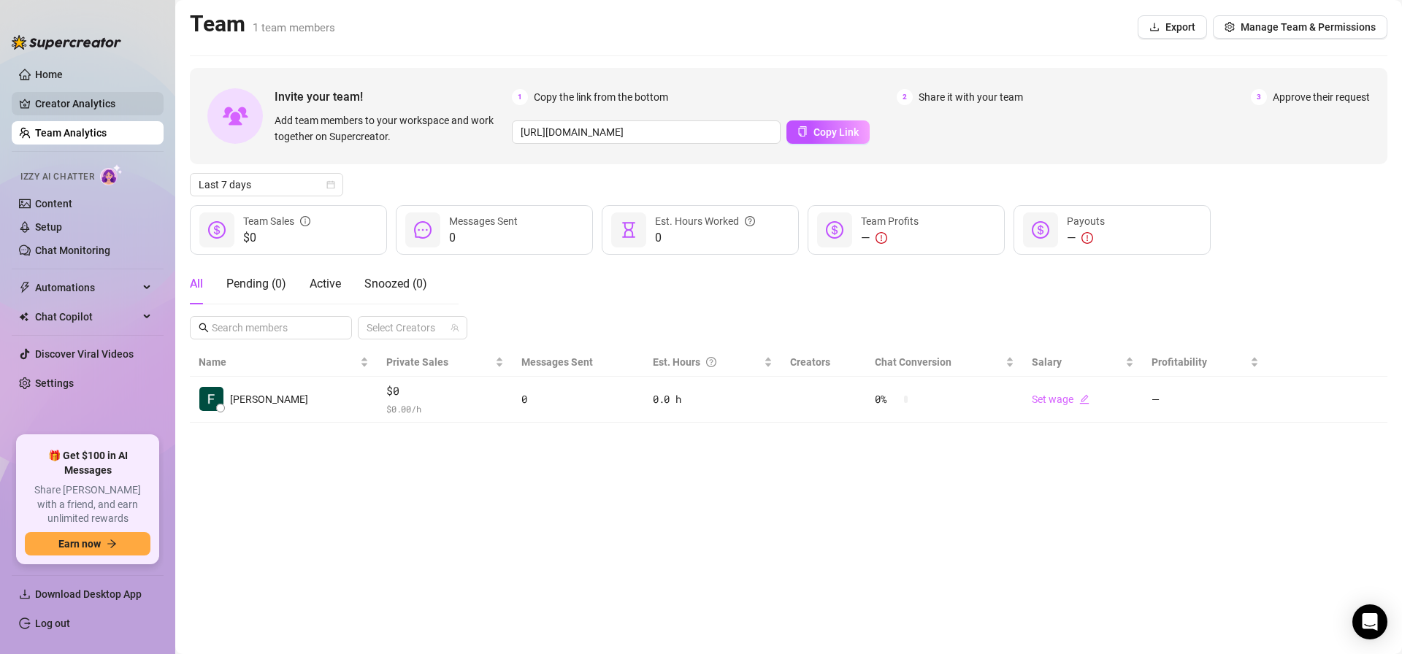 This screenshot has height=654, width=1402. I want to click on span: thunderbolt, so click(25, 288).